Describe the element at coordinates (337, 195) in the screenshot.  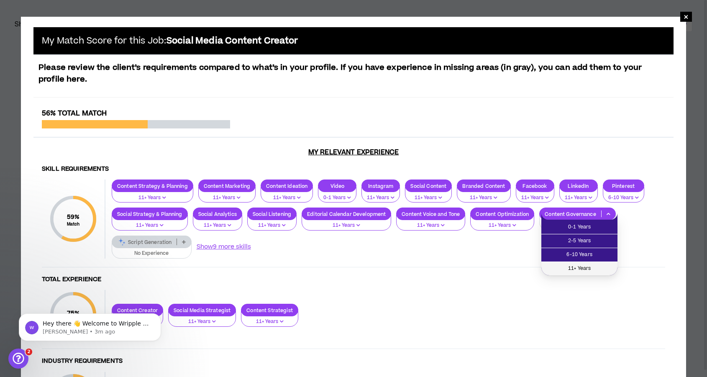
I see `button: 0-1 Years` at that location.